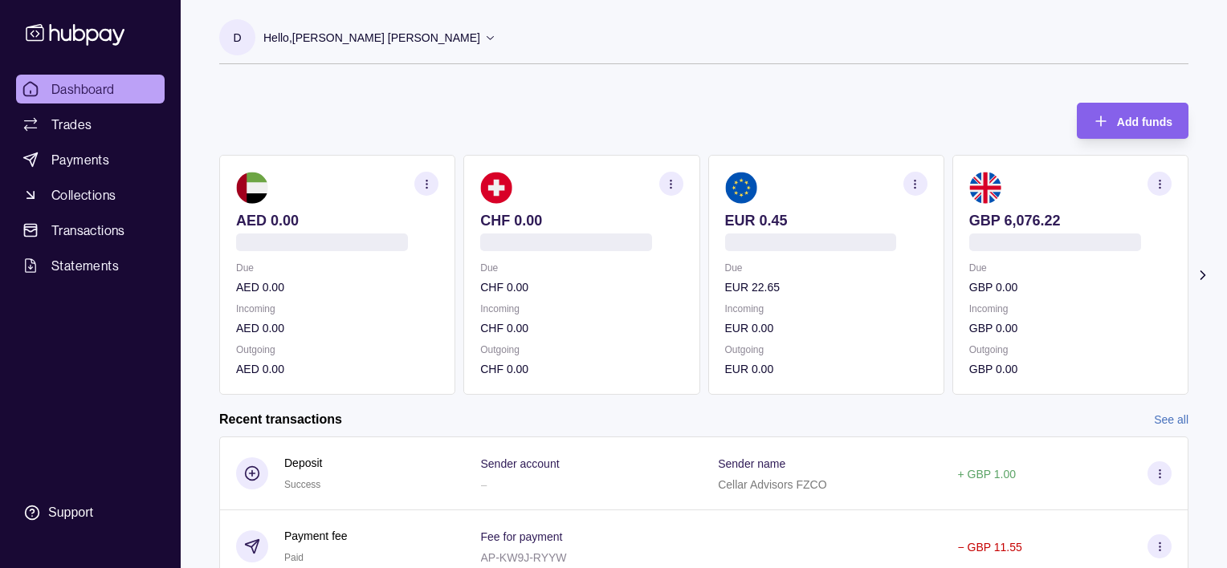 This screenshot has height=568, width=1227. I want to click on span: Statements, so click(85, 266).